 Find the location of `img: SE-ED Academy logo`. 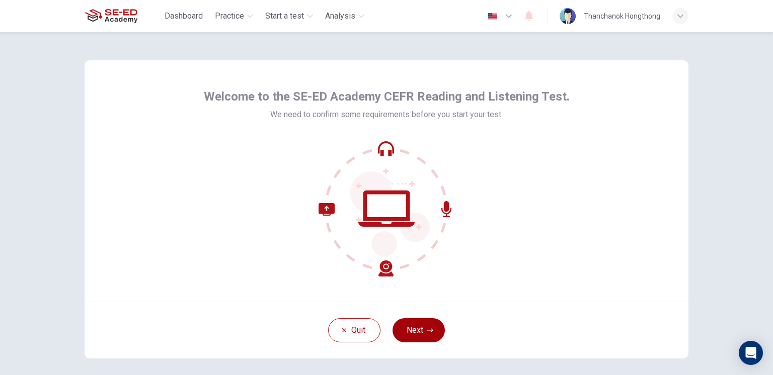

img: SE-ED Academy logo is located at coordinates (111, 16).